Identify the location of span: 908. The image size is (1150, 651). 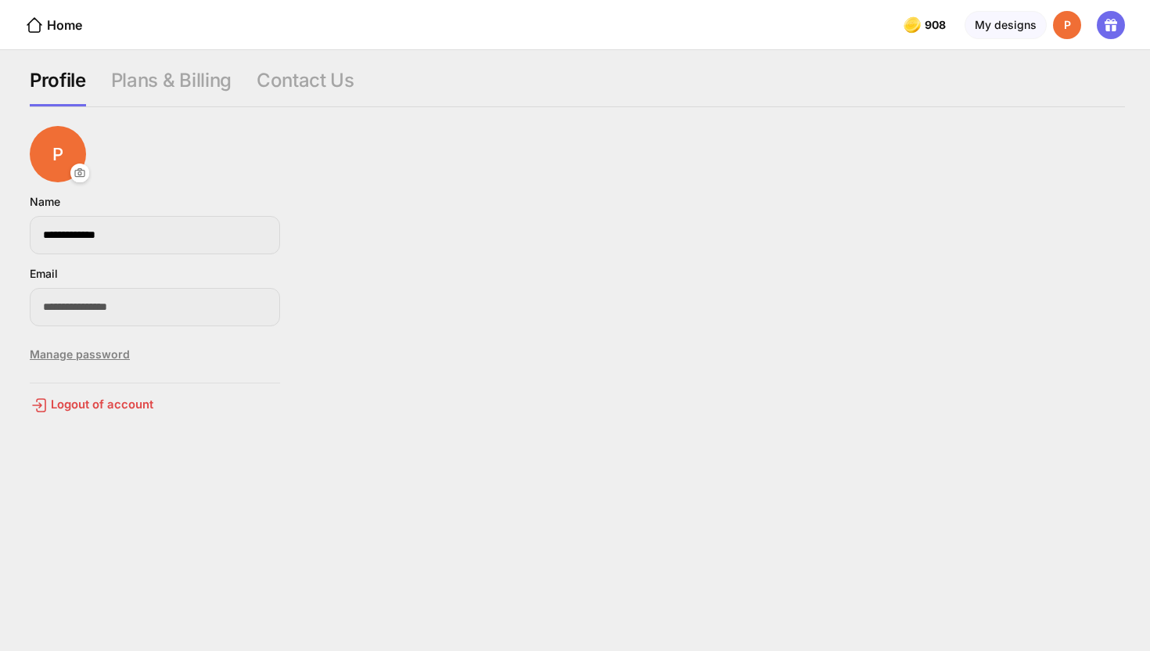
(936, 25).